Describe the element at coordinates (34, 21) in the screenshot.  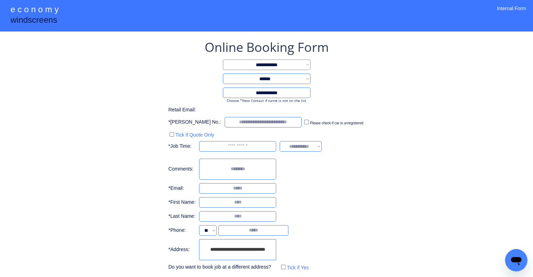
I see `div: windscreens` at that location.